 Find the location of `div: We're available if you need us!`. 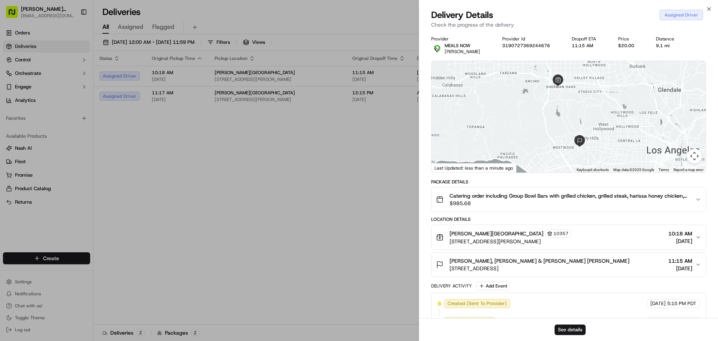

div: We're available if you need us! is located at coordinates (68, 82).